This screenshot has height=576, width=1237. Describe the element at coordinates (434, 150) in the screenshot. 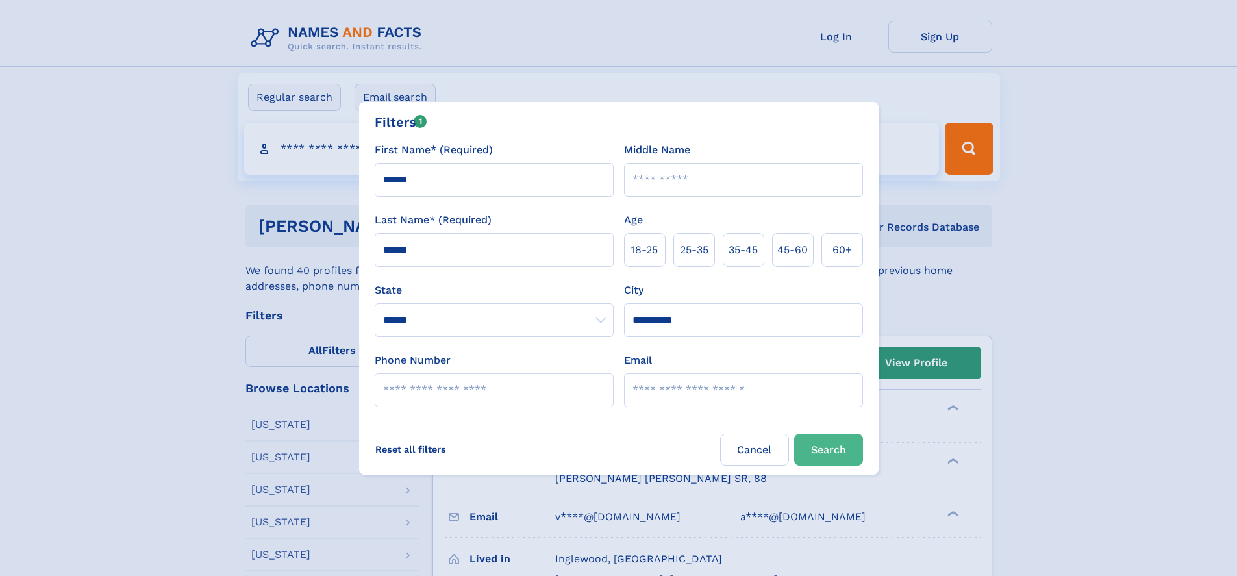

I see `label: First Name* (Required)` at that location.